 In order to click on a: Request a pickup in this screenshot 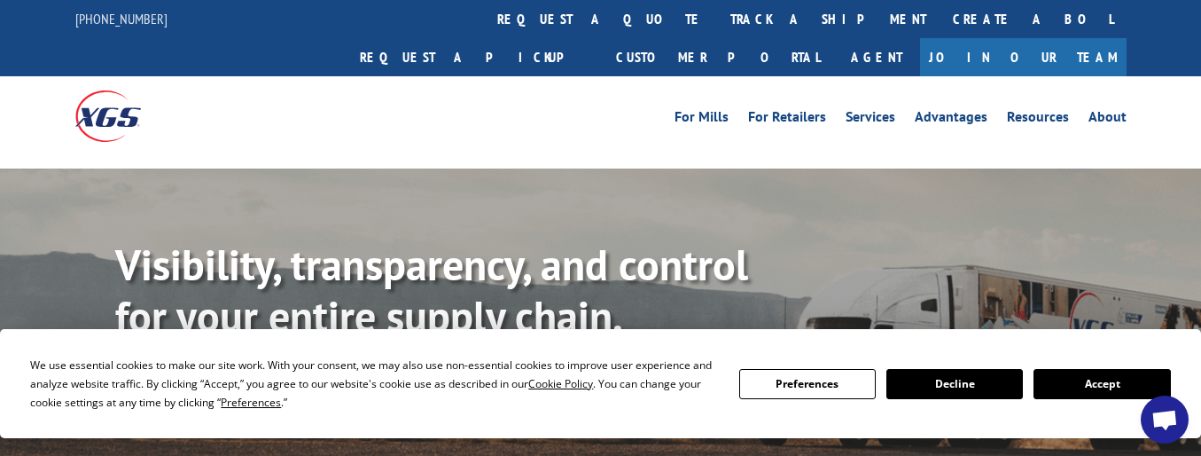, I will do `click(474, 57)`.